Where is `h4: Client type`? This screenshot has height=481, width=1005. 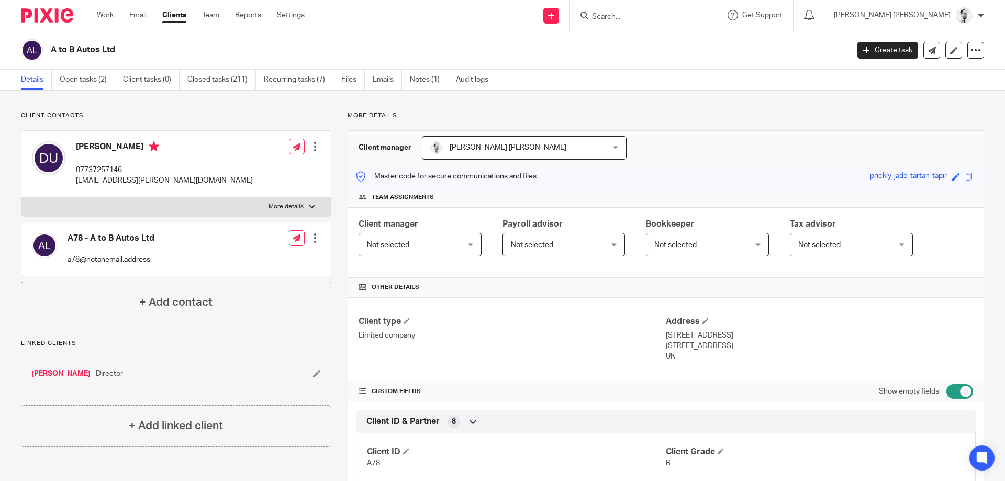 h4: Client type is located at coordinates (512, 321).